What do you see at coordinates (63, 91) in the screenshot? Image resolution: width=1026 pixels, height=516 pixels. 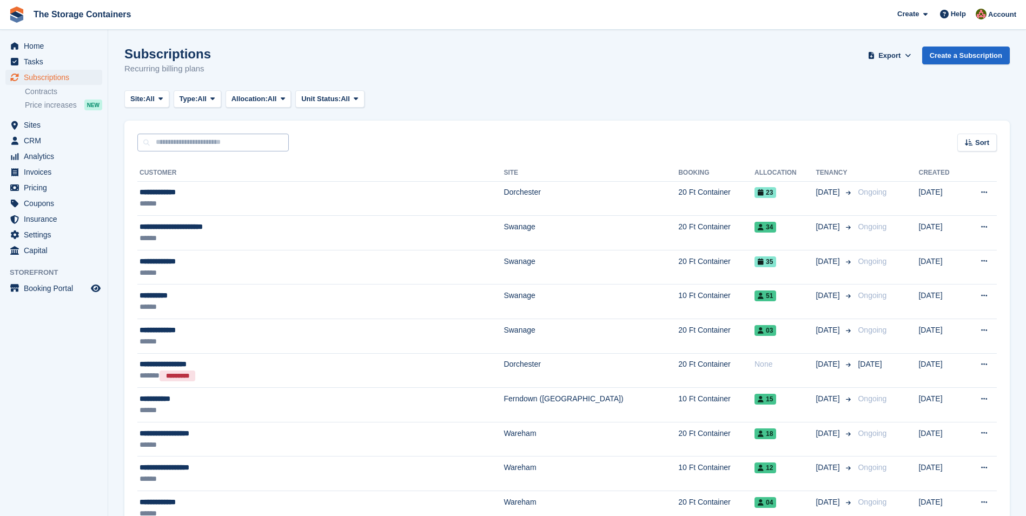 I see `a: Contracts` at bounding box center [63, 91].